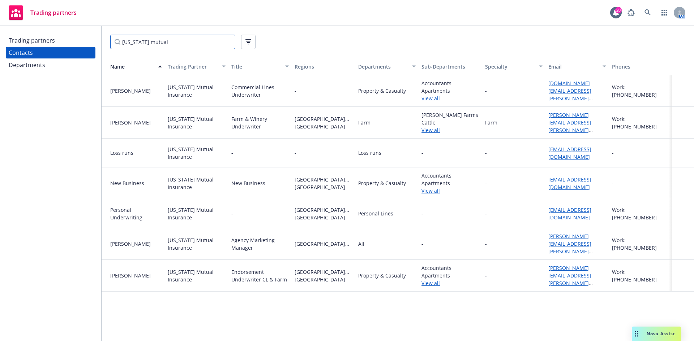 This screenshot has height=341, width=694. What do you see at coordinates (196, 66) in the screenshot?
I see `button: Trading Partner` at bounding box center [196, 66].